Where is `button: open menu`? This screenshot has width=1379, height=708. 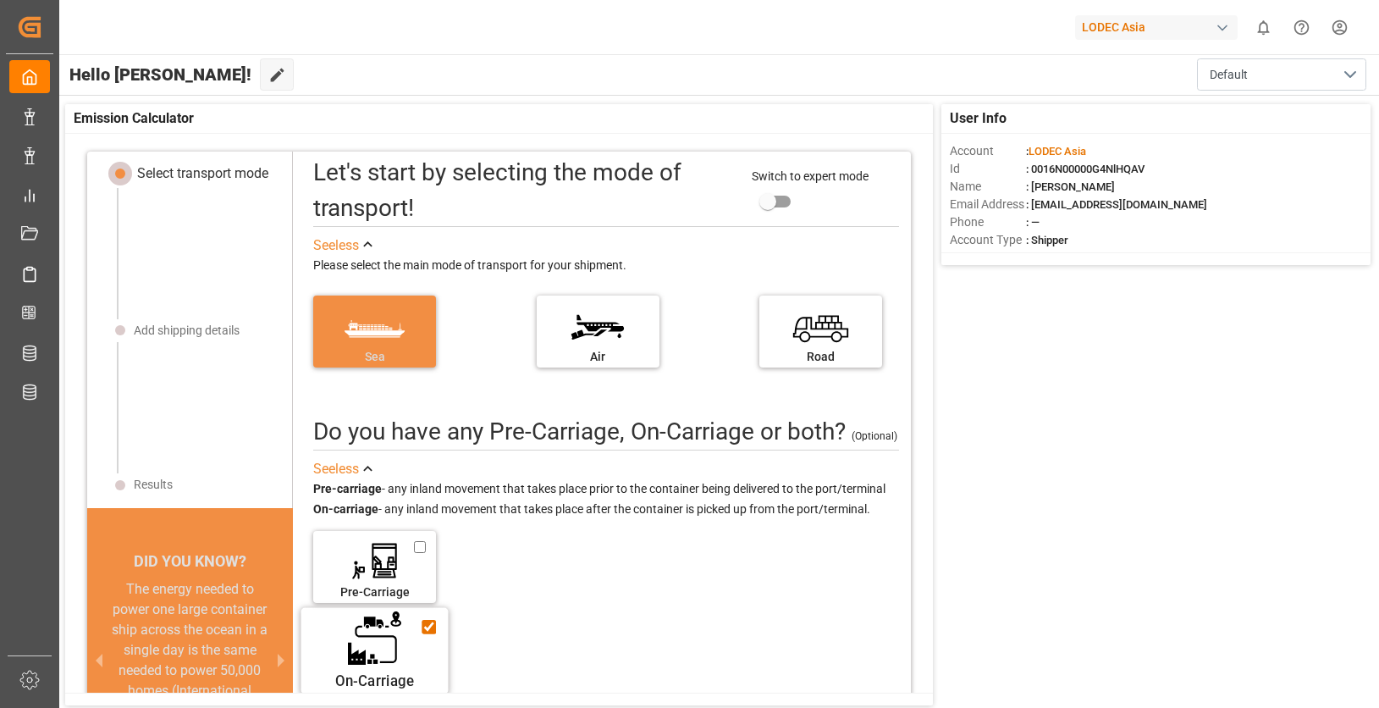
button: open menu is located at coordinates (1282, 74).